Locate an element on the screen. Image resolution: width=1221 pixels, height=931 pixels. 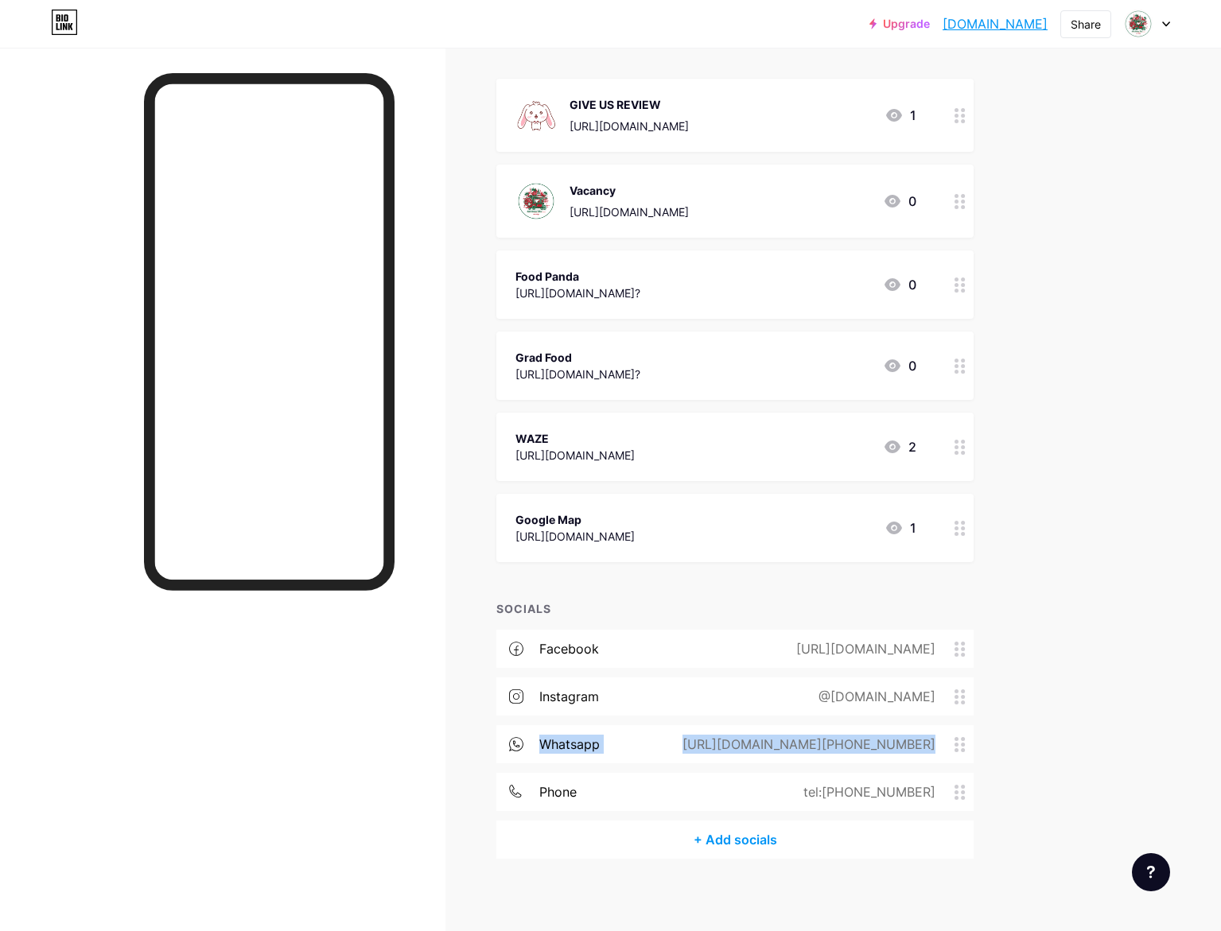
div: Google Map is located at coordinates (575, 519).